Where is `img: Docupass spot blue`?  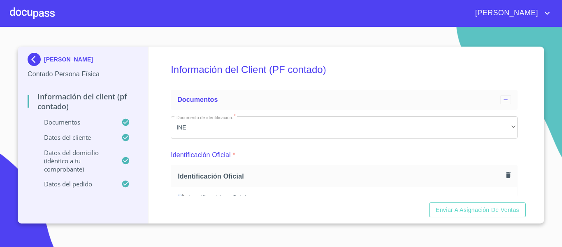 img: Docupass spot blue is located at coordinates (36, 59).